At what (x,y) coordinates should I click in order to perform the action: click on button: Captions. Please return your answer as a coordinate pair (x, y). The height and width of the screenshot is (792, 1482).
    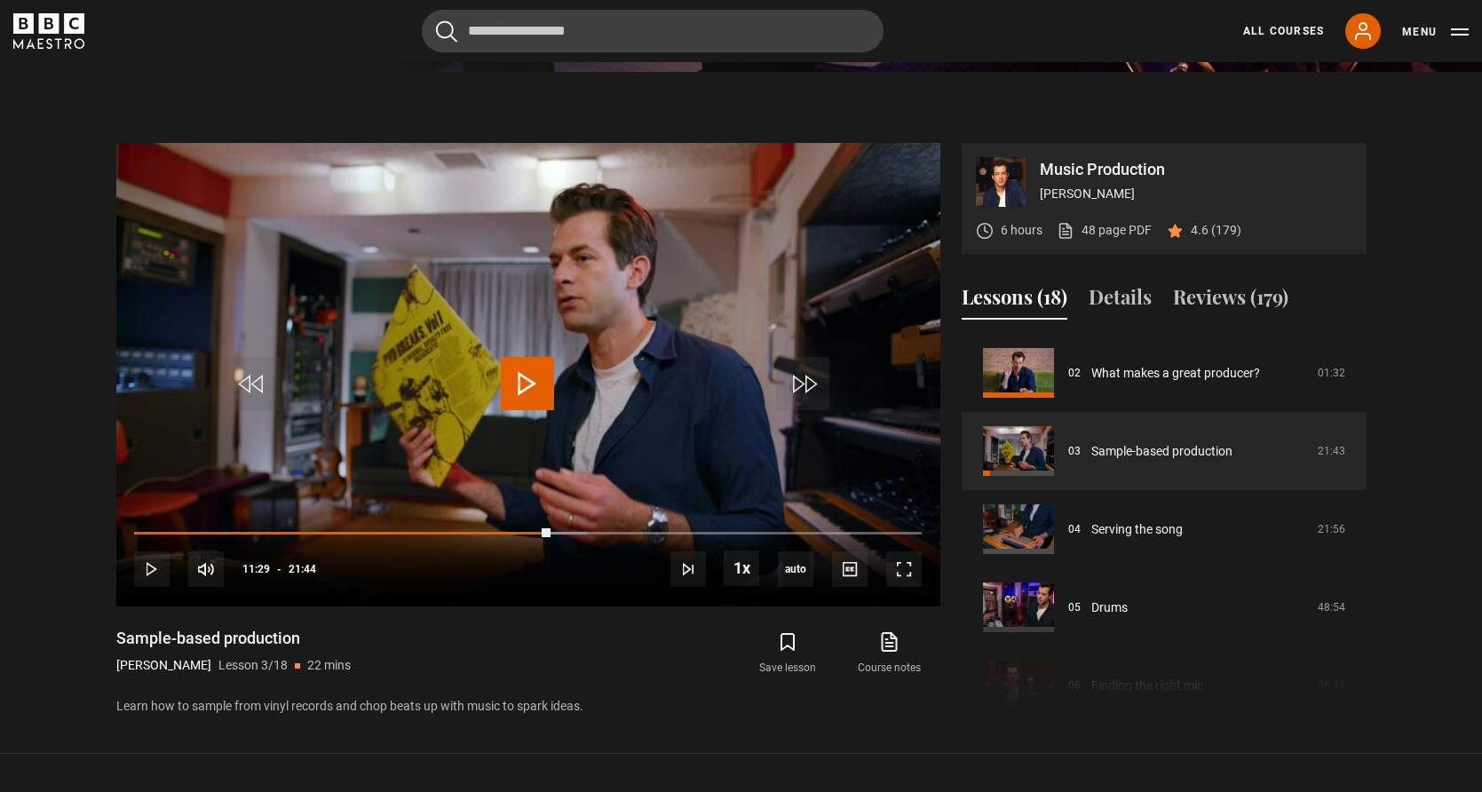
    Looking at the image, I should click on (850, 569).